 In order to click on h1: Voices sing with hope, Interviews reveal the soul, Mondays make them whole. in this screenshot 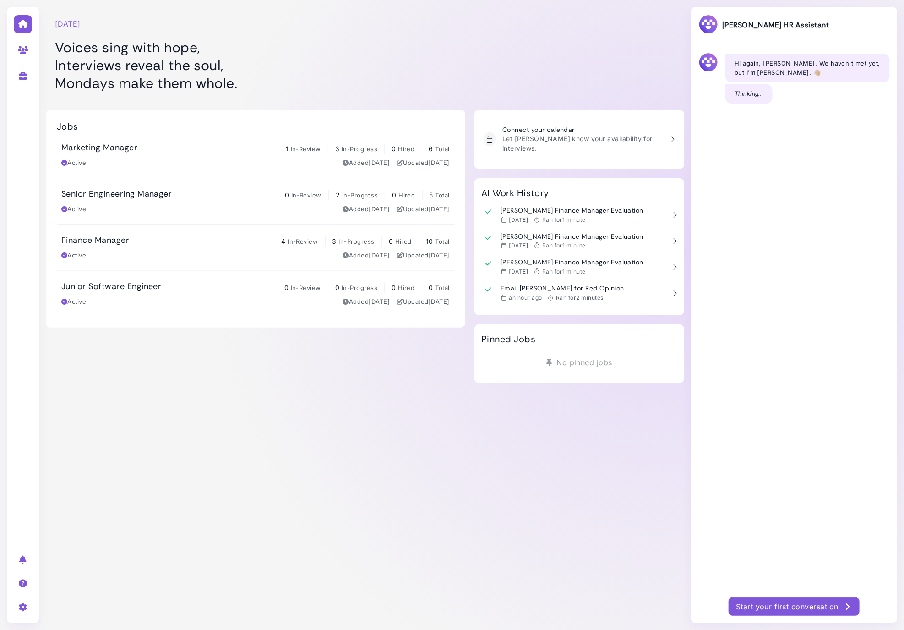, I will do `click(256, 65)`.